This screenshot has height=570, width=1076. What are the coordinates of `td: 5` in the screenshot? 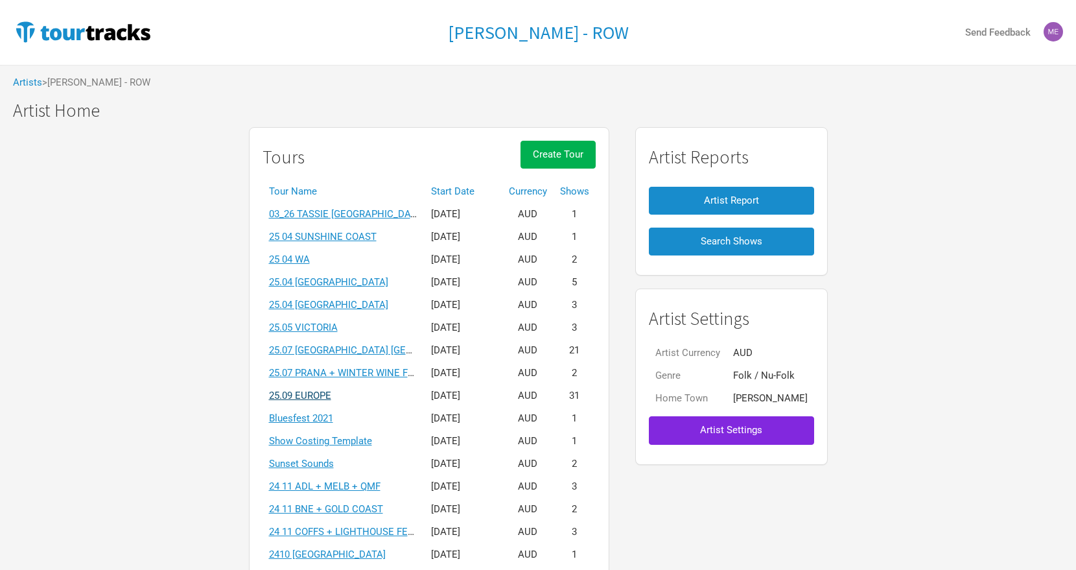 It's located at (574, 282).